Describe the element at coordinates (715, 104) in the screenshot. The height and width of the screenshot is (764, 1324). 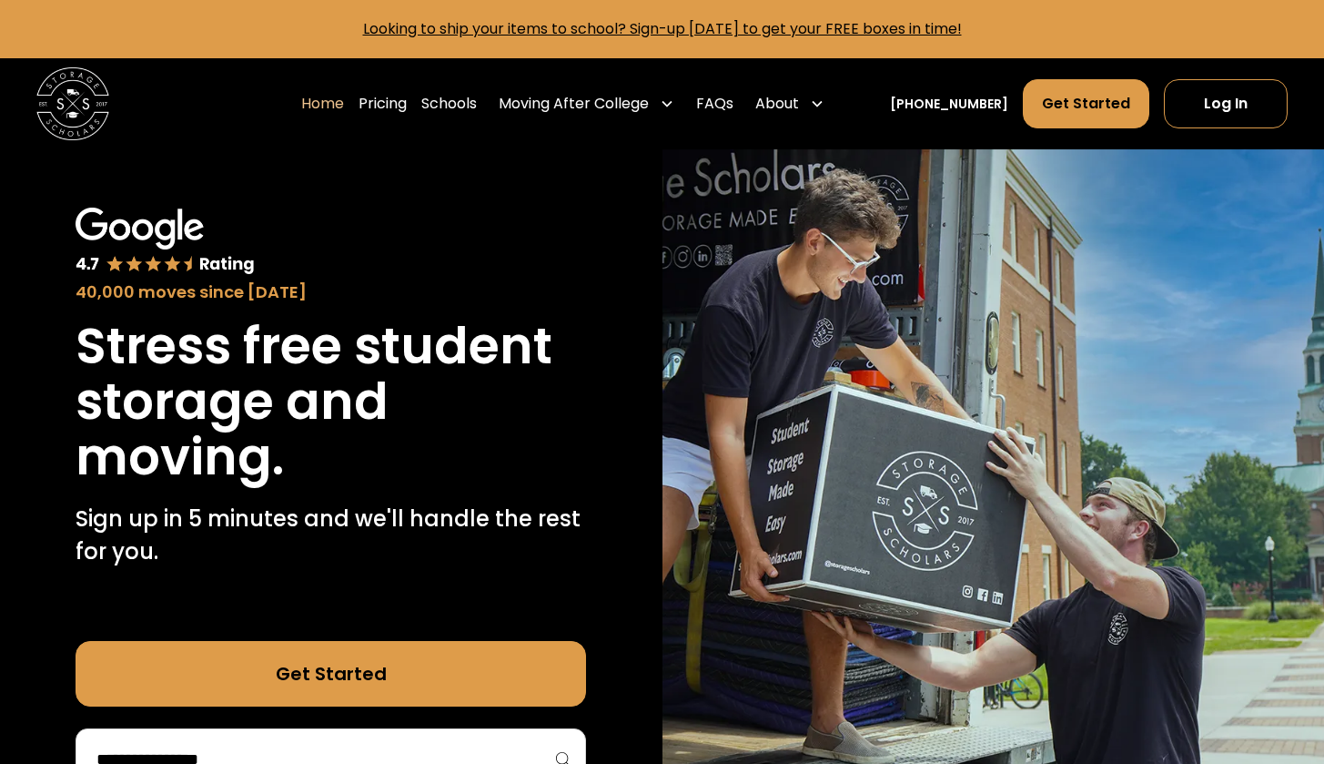
I see `a: FAQs` at that location.